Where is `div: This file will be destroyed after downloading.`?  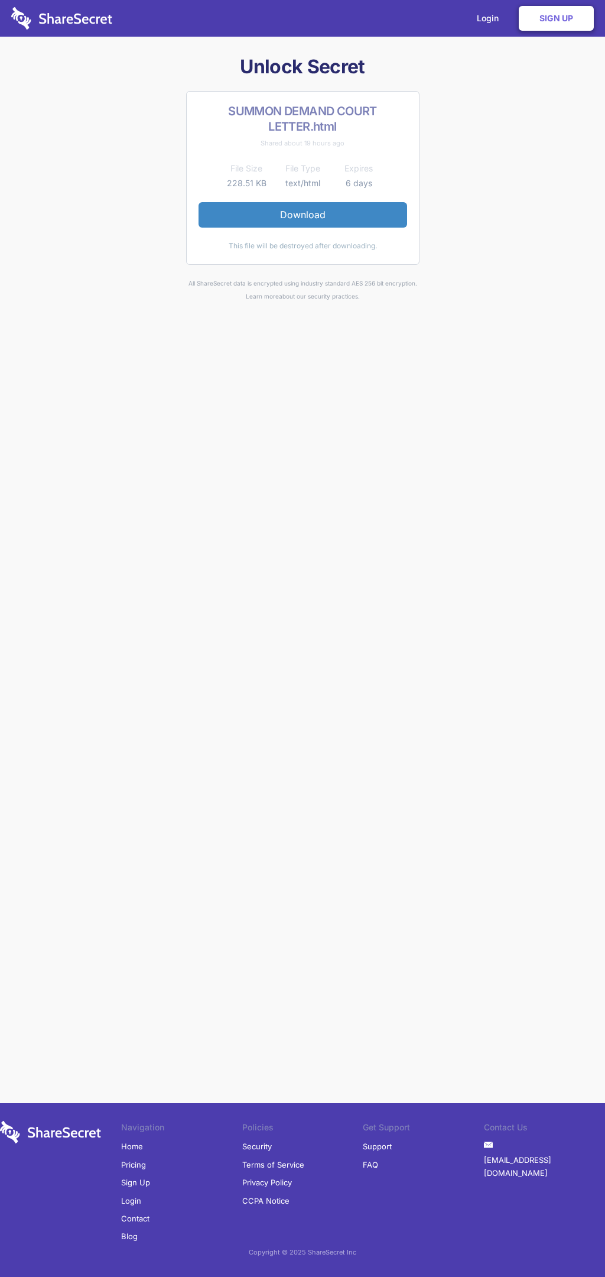
div: This file will be destroyed after downloading. is located at coordinates (303, 246).